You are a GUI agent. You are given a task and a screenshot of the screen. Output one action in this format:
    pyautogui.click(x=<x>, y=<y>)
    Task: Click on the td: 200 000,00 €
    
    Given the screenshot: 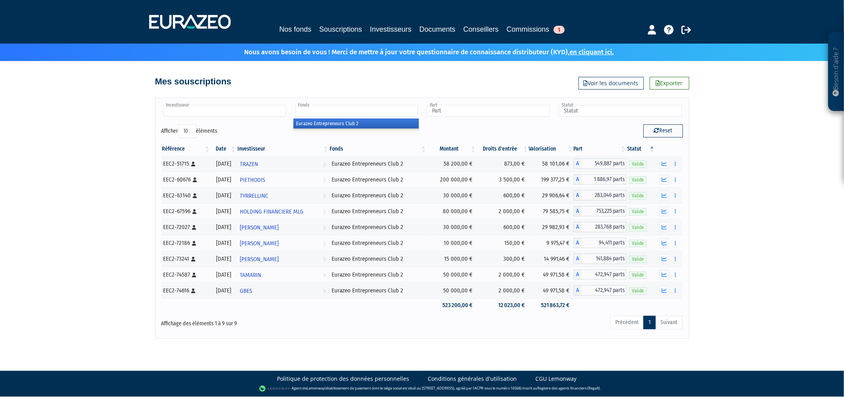 What is the action you would take?
    pyautogui.click(x=452, y=179)
    